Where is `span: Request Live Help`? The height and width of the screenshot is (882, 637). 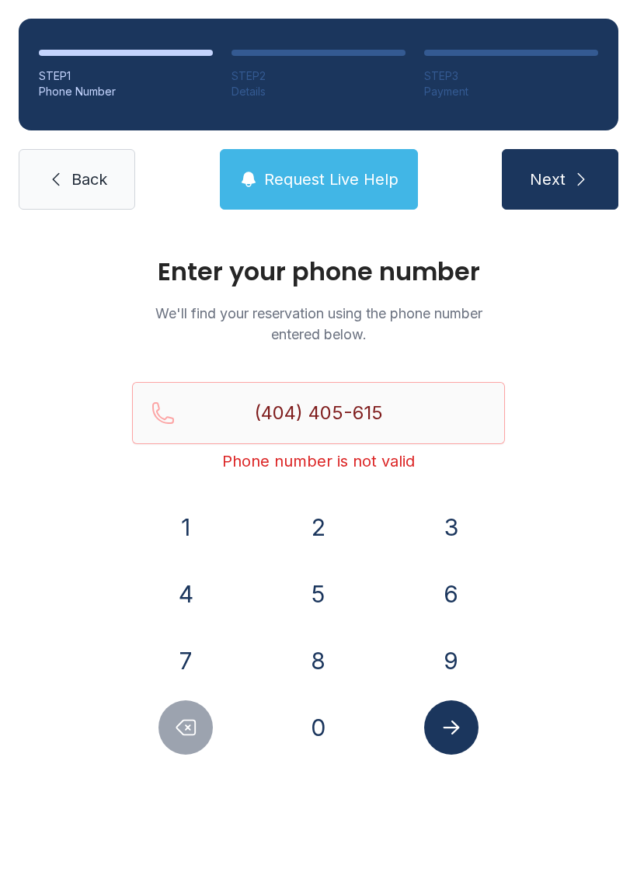
span: Request Live Help is located at coordinates (331, 179).